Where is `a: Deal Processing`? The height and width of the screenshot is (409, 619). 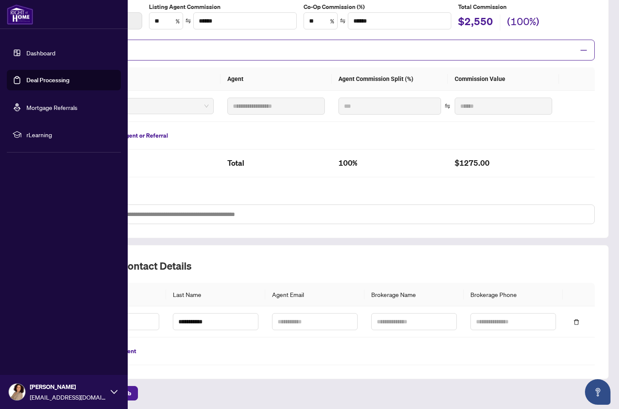
a: Deal Processing is located at coordinates (48, 80).